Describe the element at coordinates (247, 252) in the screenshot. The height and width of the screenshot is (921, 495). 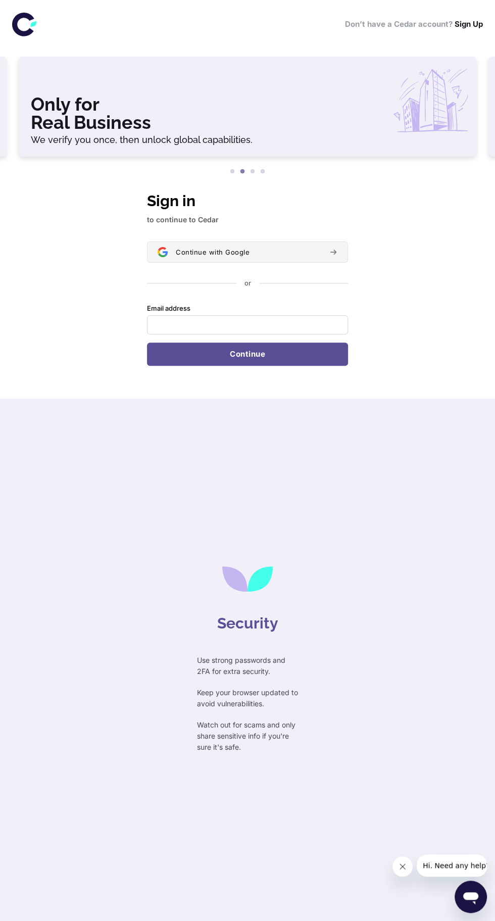
I see `button: Sign in with GoogleContinue with Google` at that location.